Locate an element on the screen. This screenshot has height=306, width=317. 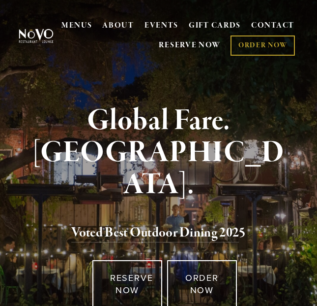
a: CONTACT is located at coordinates (273, 26).